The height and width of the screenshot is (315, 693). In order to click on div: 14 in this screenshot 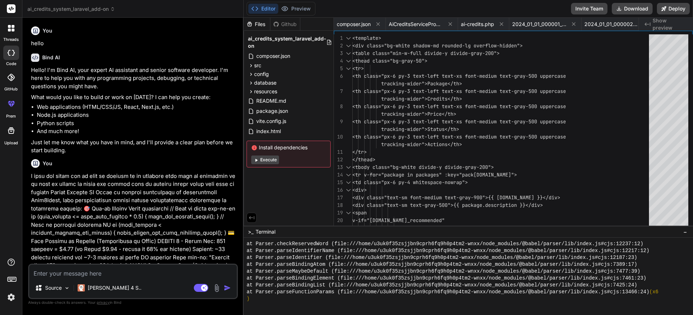, I will do `click(338, 174)`.